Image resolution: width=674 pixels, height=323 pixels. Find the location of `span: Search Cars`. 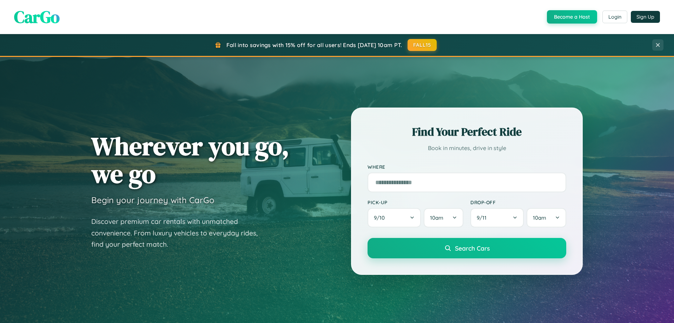

span: Search Cars is located at coordinates (472, 248).